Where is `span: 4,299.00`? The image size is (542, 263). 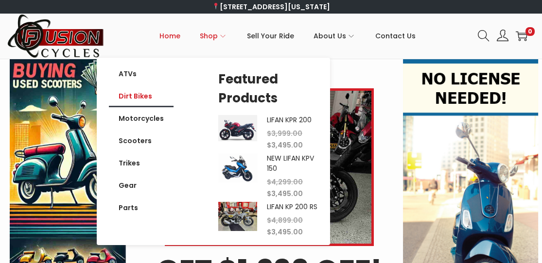 span: 4,299.00 is located at coordinates (285, 182).